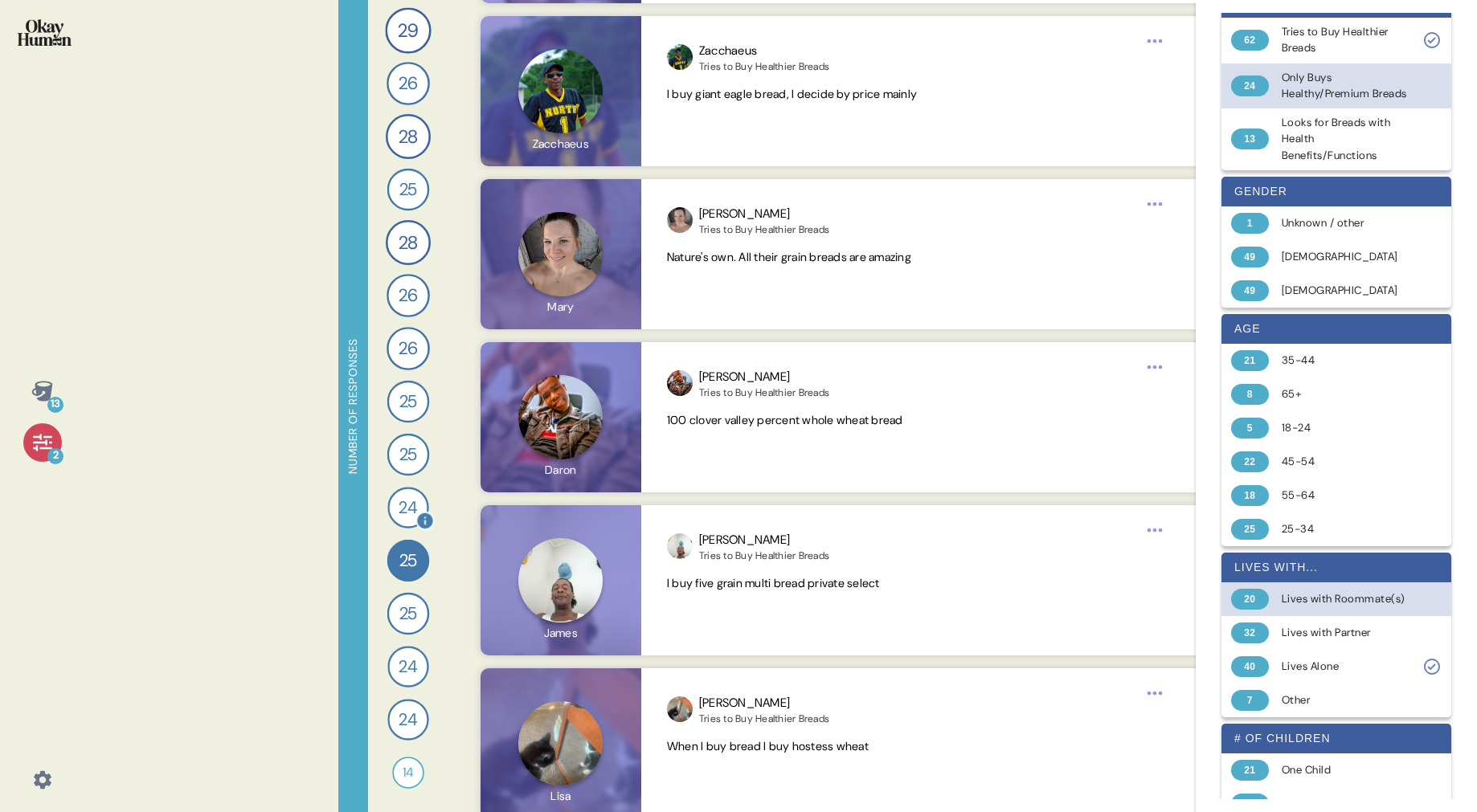 This screenshot has width=1477, height=812. What do you see at coordinates (1249, 86) in the screenshot?
I see `div: 24` at bounding box center [1249, 86].